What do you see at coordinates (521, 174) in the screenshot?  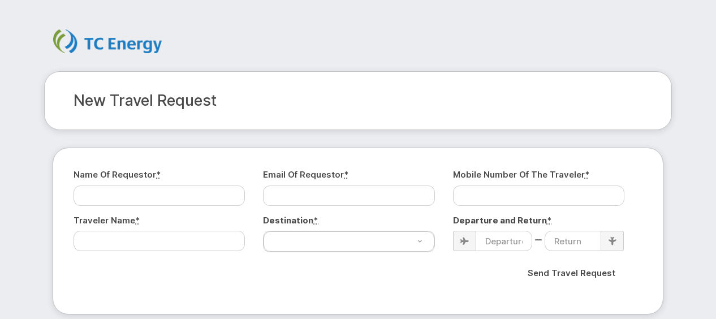 I see `label: Mobile Number of the Traveler` at bounding box center [521, 174].